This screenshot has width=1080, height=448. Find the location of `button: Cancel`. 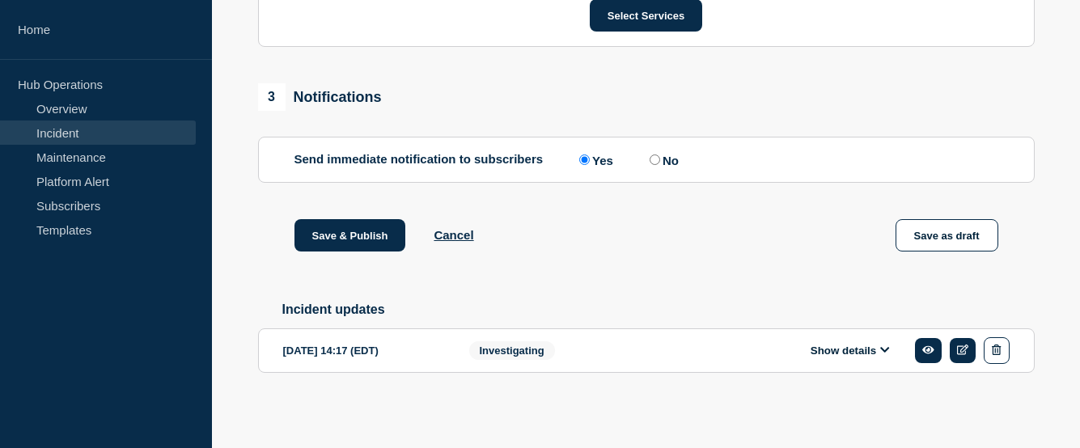

button: Cancel is located at coordinates (453, 235).